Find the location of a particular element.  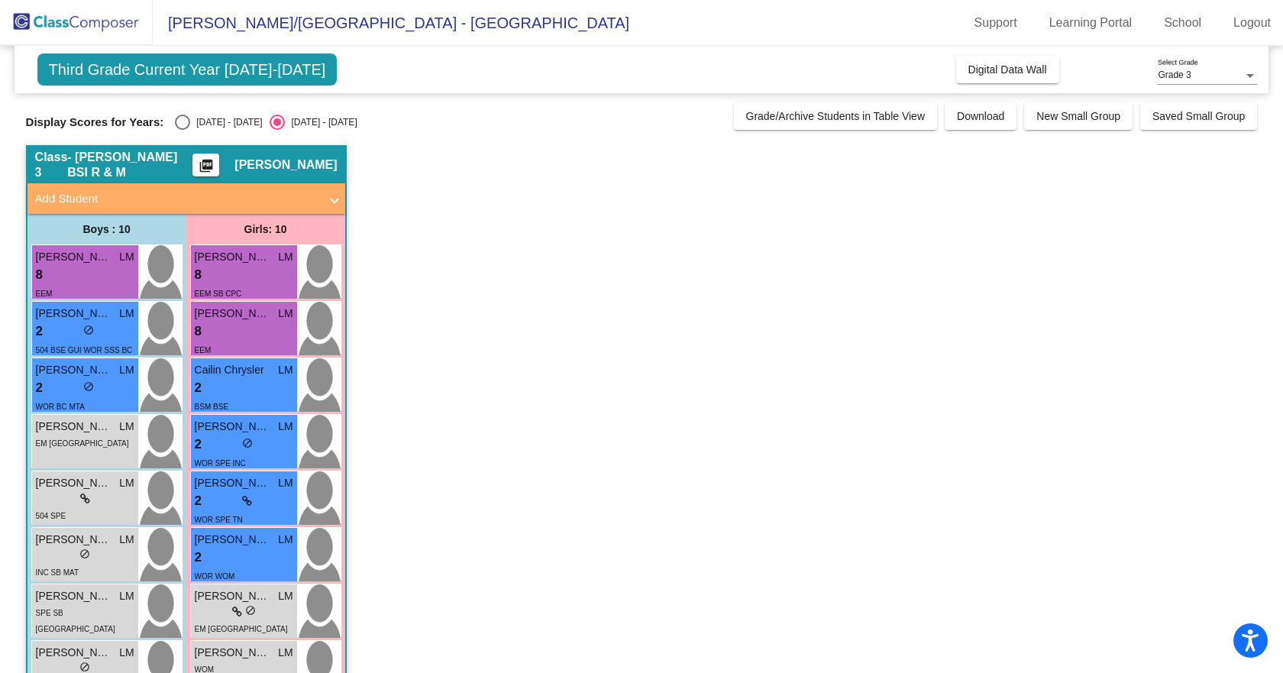

a: Logout is located at coordinates (1251, 23).